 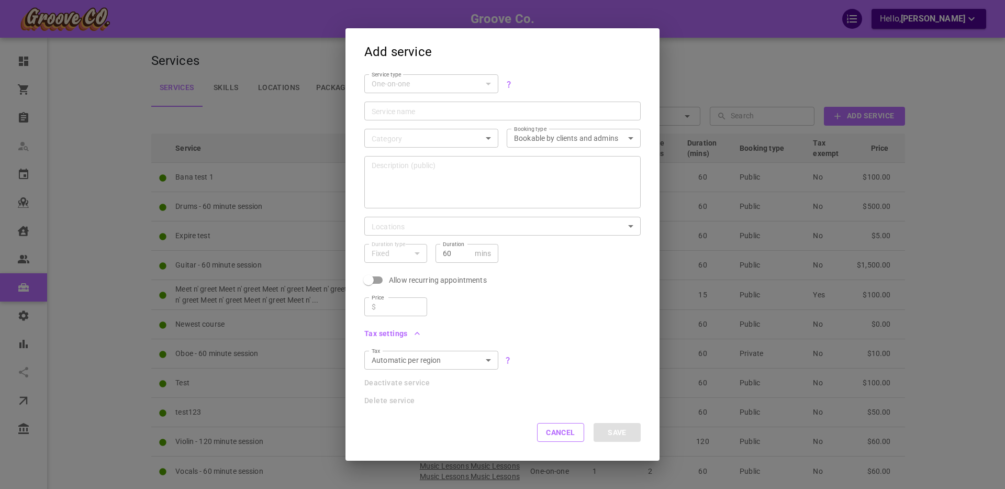 What do you see at coordinates (530, 129) in the screenshot?
I see `label: Booking type` at bounding box center [530, 129].